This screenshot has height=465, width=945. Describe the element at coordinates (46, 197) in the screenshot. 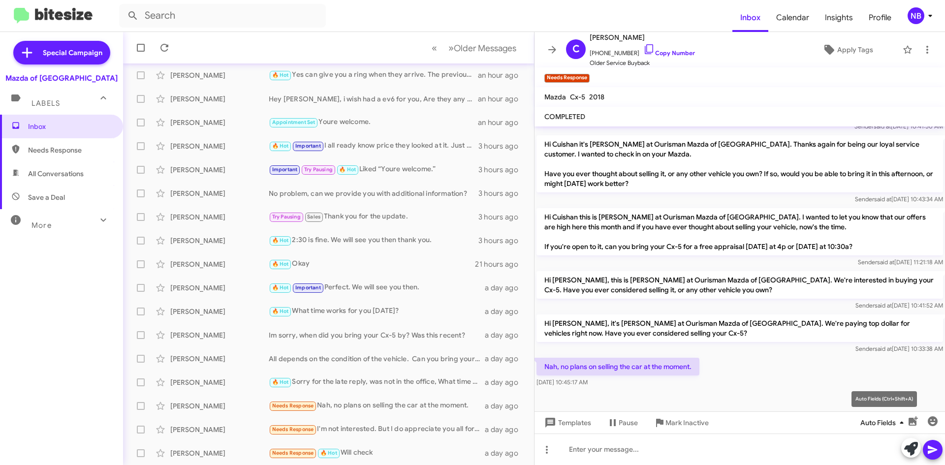

I see `span: Save a Deal` at that location.